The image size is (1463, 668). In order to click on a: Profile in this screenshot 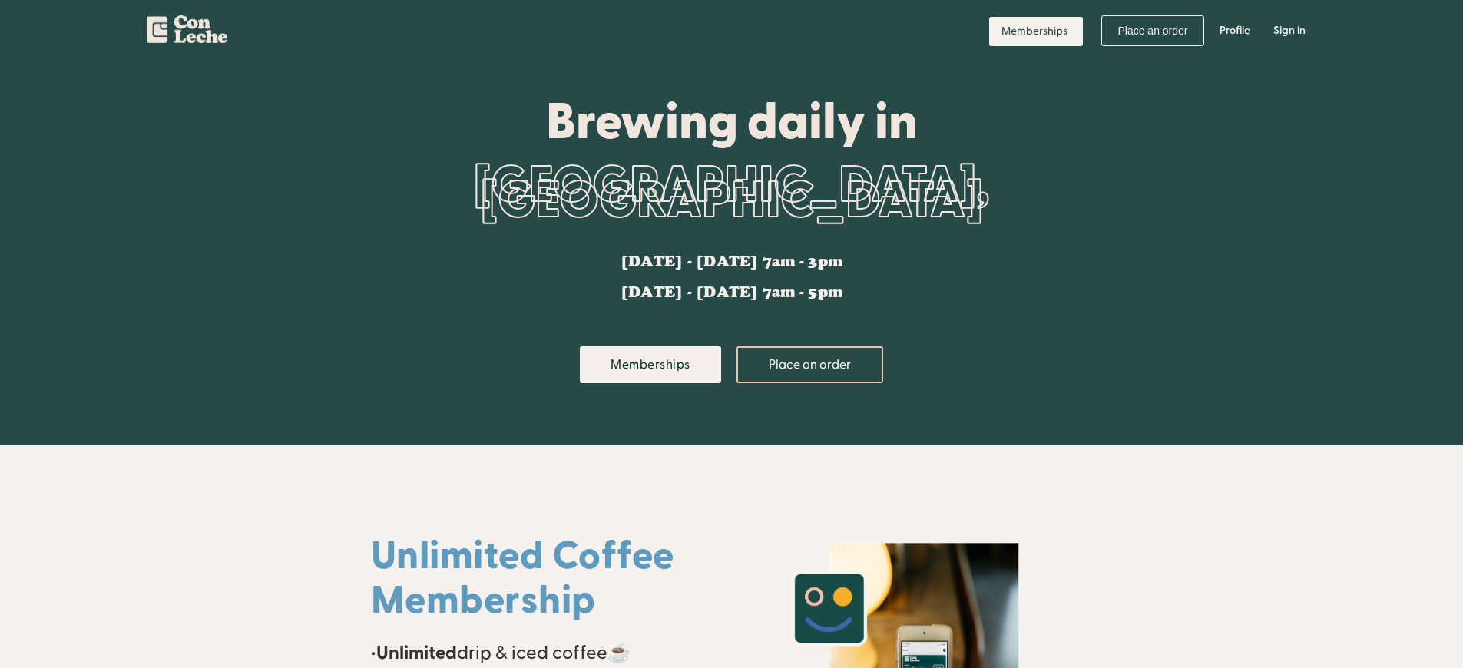, I will do `click(1235, 31)`.